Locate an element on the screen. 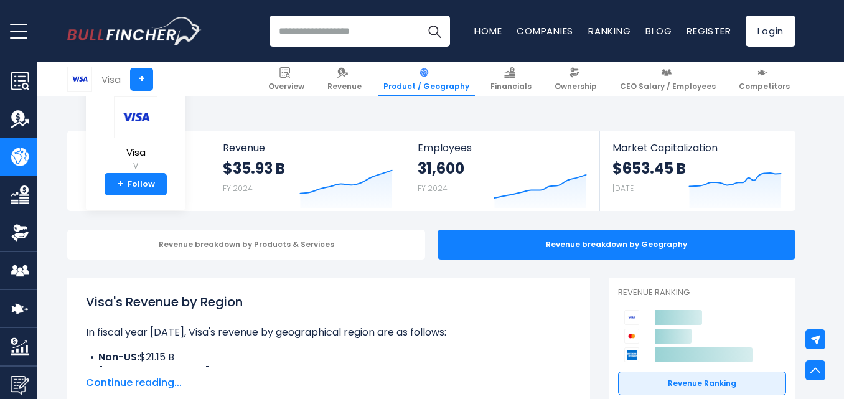 This screenshot has width=844, height=399. li: $14.78 B is located at coordinates (329, 372).